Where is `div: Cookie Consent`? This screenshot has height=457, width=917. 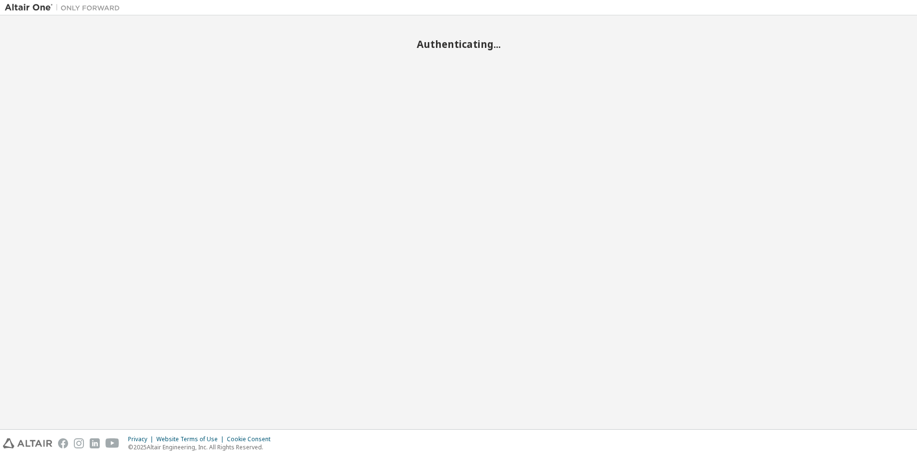
div: Cookie Consent is located at coordinates (251, 440).